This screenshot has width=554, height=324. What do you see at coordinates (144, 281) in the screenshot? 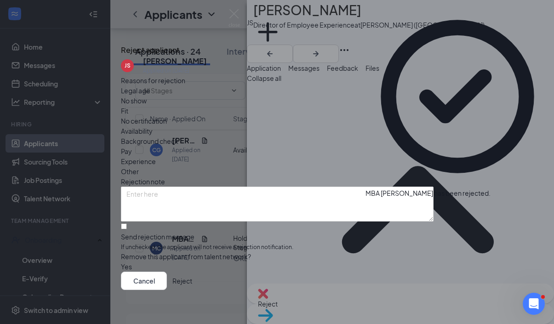
I see `button: Cancel` at bounding box center [144, 281].